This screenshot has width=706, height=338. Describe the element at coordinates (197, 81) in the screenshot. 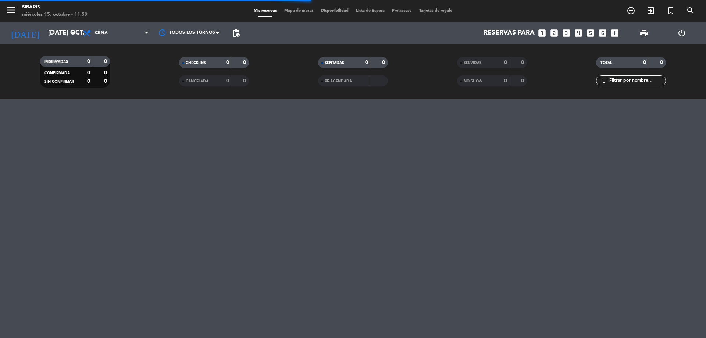

I see `span: CANCELADA` at that location.